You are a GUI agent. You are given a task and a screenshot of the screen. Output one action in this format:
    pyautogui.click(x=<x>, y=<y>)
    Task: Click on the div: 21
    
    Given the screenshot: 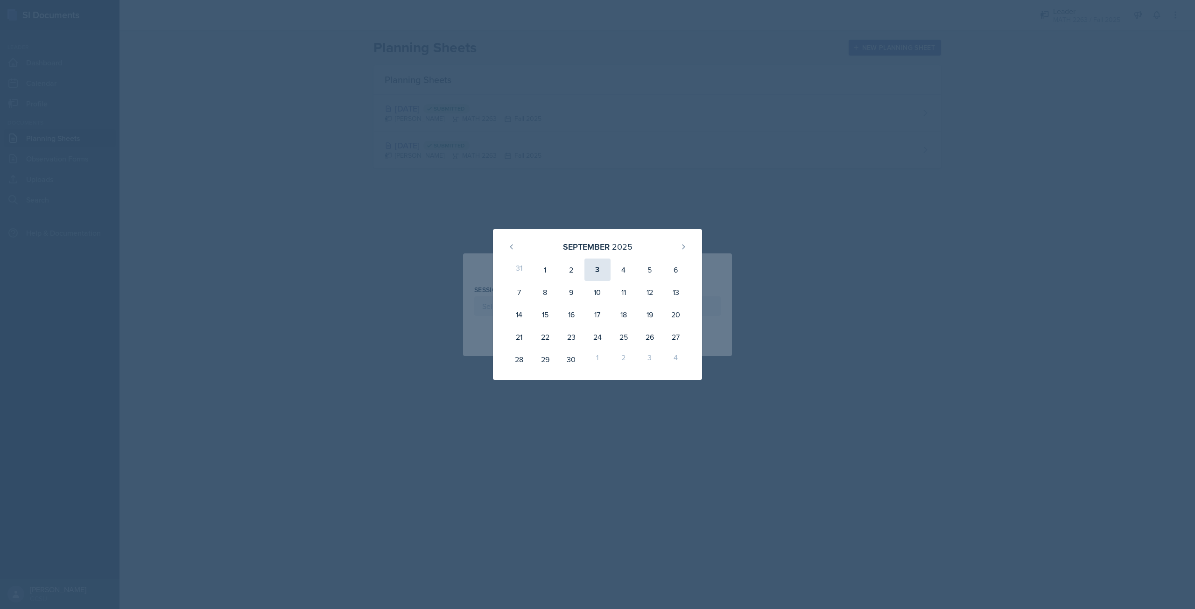 What is the action you would take?
    pyautogui.click(x=519, y=337)
    